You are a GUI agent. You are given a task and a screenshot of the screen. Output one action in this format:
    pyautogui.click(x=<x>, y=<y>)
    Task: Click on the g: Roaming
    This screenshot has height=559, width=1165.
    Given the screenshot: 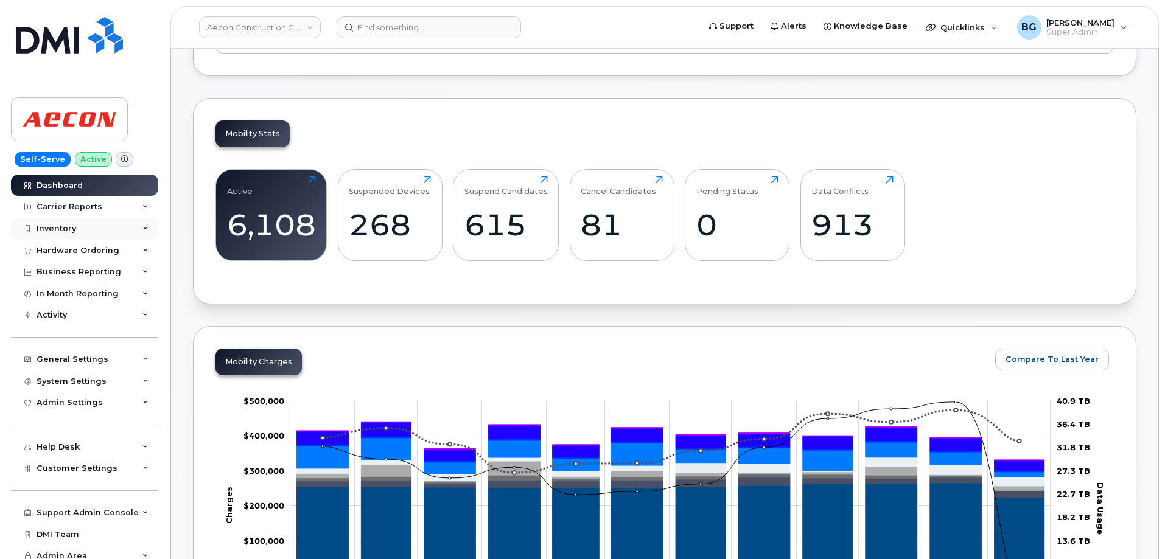 What is the action you would take?
    pyautogui.click(x=671, y=488)
    